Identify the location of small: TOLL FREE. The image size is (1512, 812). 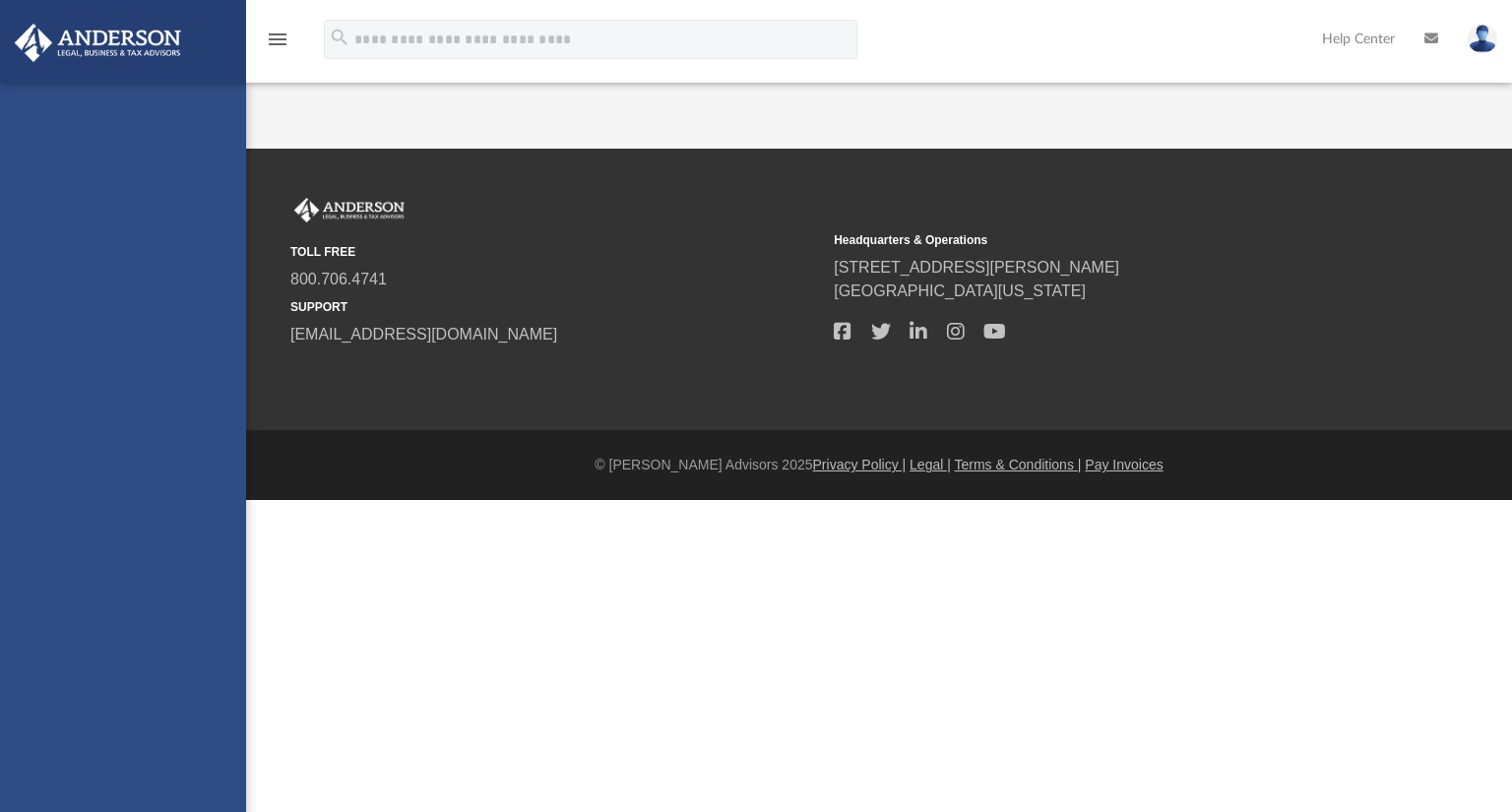
(555, 252).